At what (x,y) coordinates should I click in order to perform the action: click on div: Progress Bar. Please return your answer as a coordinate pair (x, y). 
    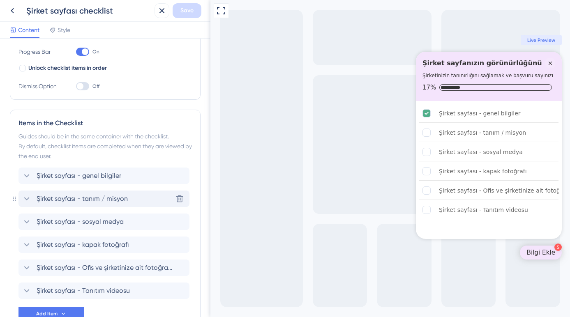
    Looking at the image, I should click on (39, 52).